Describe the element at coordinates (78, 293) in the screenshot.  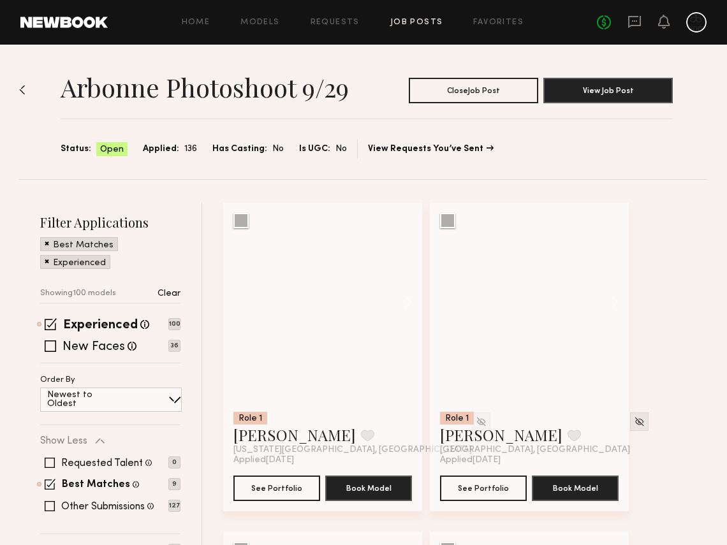
I see `p: Showing 100 models` at that location.